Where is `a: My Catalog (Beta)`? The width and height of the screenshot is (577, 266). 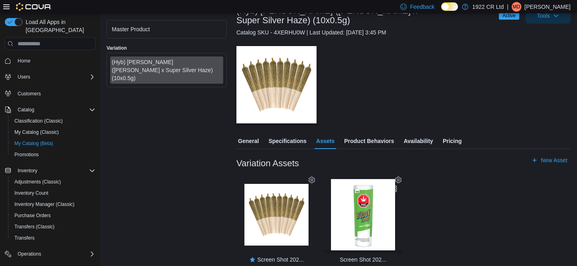 a: My Catalog (Beta) is located at coordinates (34, 143).